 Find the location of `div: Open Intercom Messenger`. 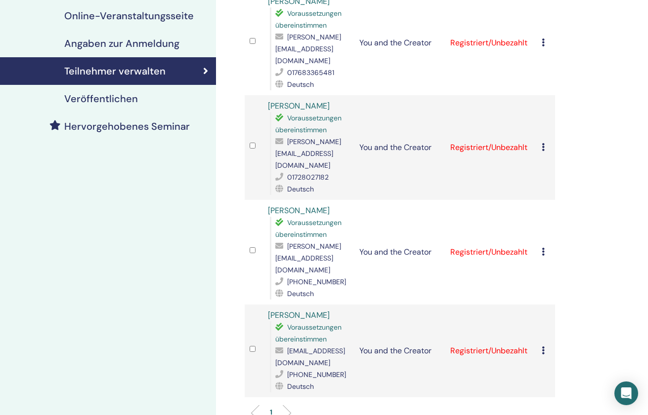

div: Open Intercom Messenger is located at coordinates (626, 394).